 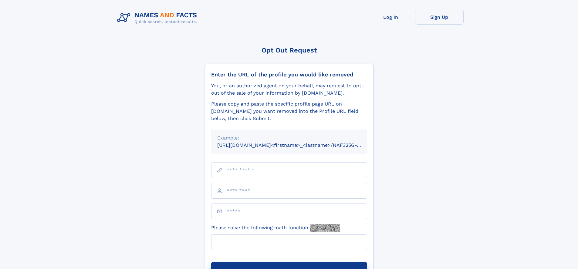 I want to click on a: Sign Up, so click(x=439, y=17).